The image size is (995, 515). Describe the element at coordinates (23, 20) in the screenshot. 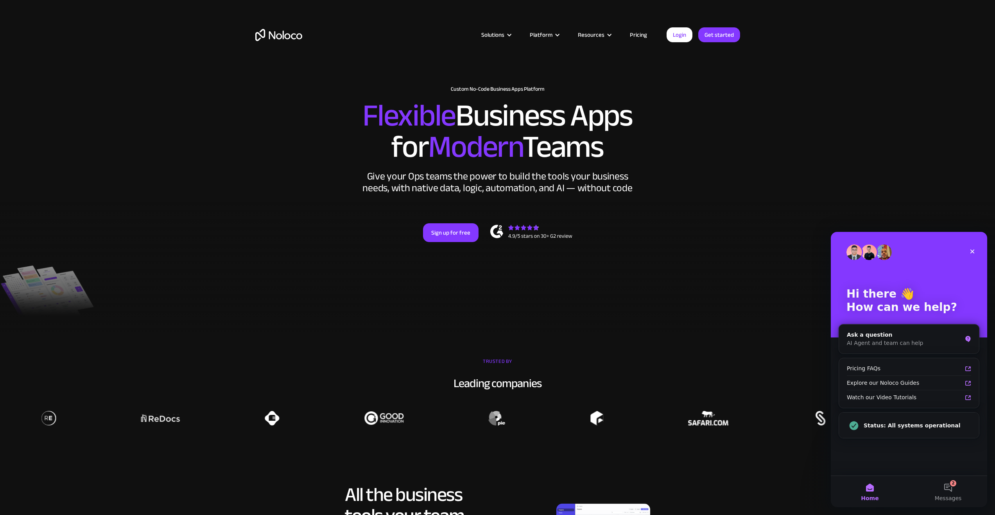

I see `img: Profile image for David` at that location.